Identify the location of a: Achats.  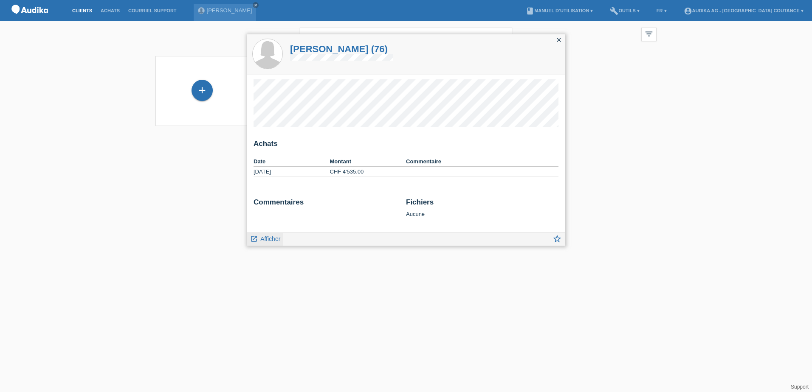
(110, 11).